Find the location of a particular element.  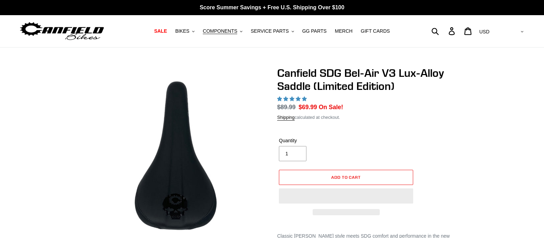

span: $69.99 is located at coordinates (308, 107).